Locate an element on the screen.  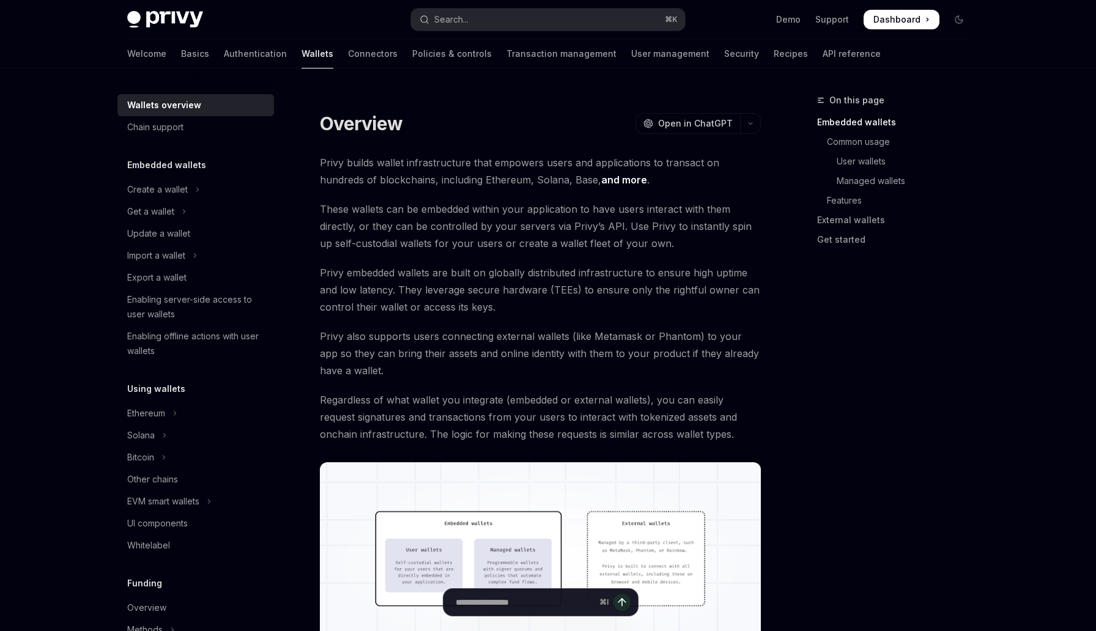
div: Wallets overview is located at coordinates (164, 105).